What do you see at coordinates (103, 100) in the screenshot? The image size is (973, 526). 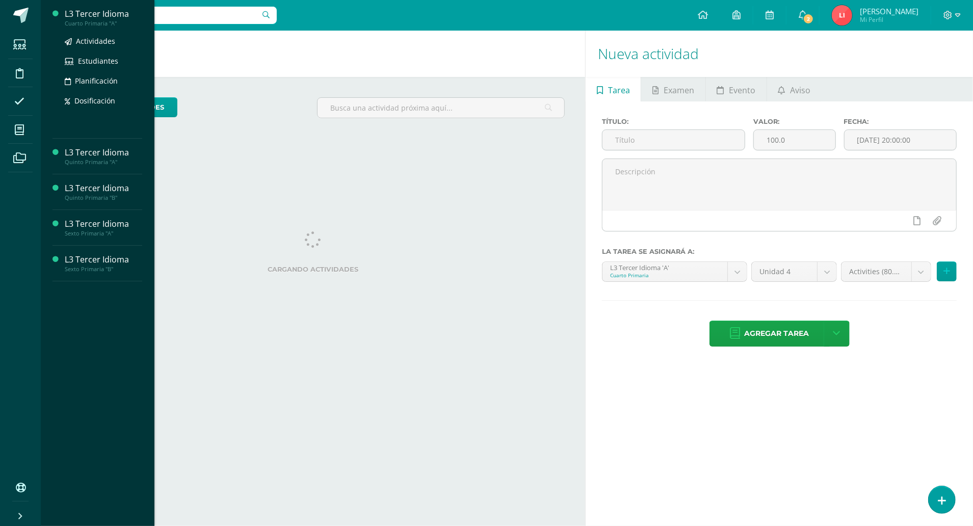 I see `a: Dosificación` at bounding box center [103, 100].